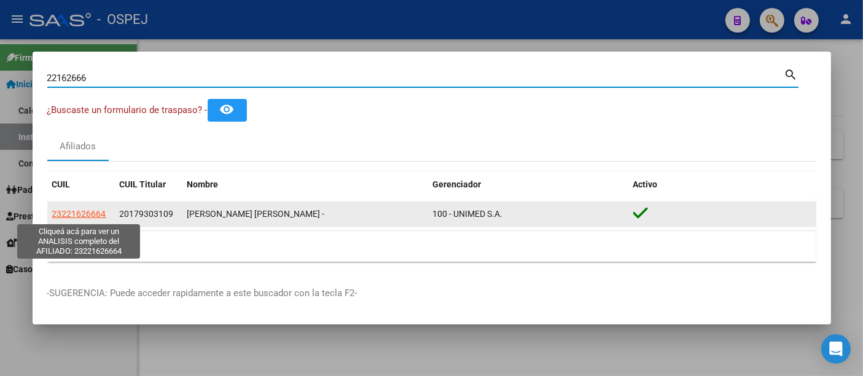 Image resolution: width=863 pixels, height=376 pixels. What do you see at coordinates (61, 184) in the screenshot?
I see `span: CUIL` at bounding box center [61, 184].